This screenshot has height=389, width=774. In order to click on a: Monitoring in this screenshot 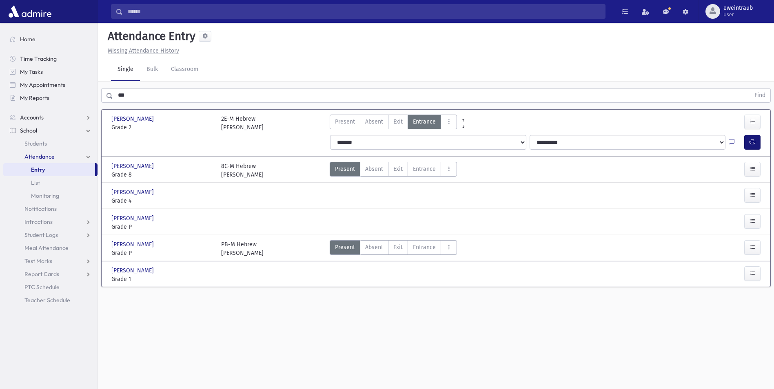, I will do `click(50, 196)`.